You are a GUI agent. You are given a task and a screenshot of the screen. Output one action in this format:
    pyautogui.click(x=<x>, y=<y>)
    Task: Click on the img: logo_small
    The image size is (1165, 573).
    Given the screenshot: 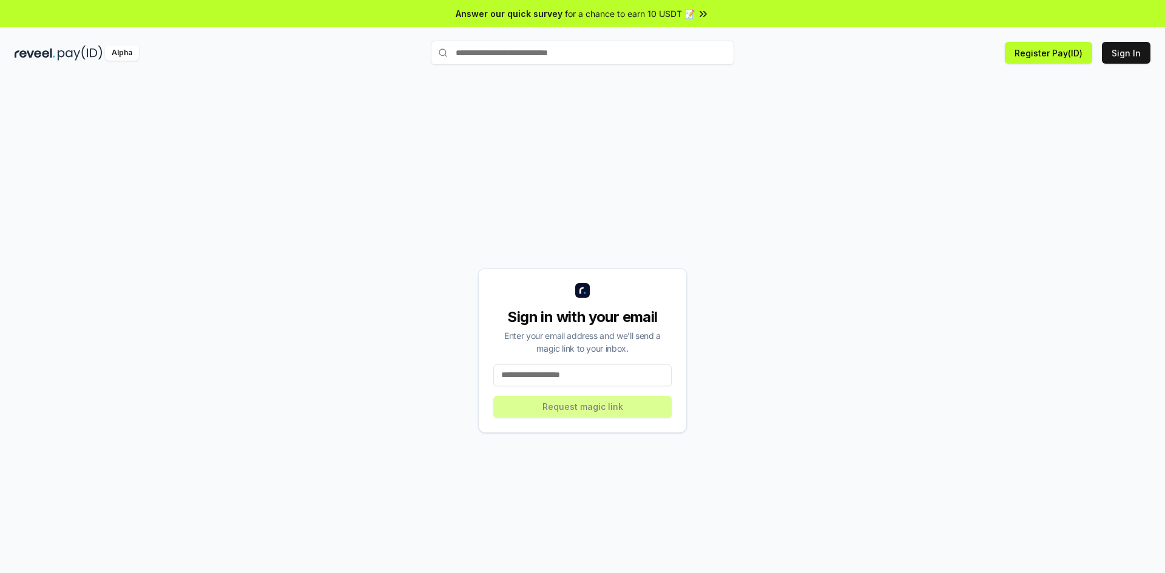 What is the action you would take?
    pyautogui.click(x=583, y=291)
    